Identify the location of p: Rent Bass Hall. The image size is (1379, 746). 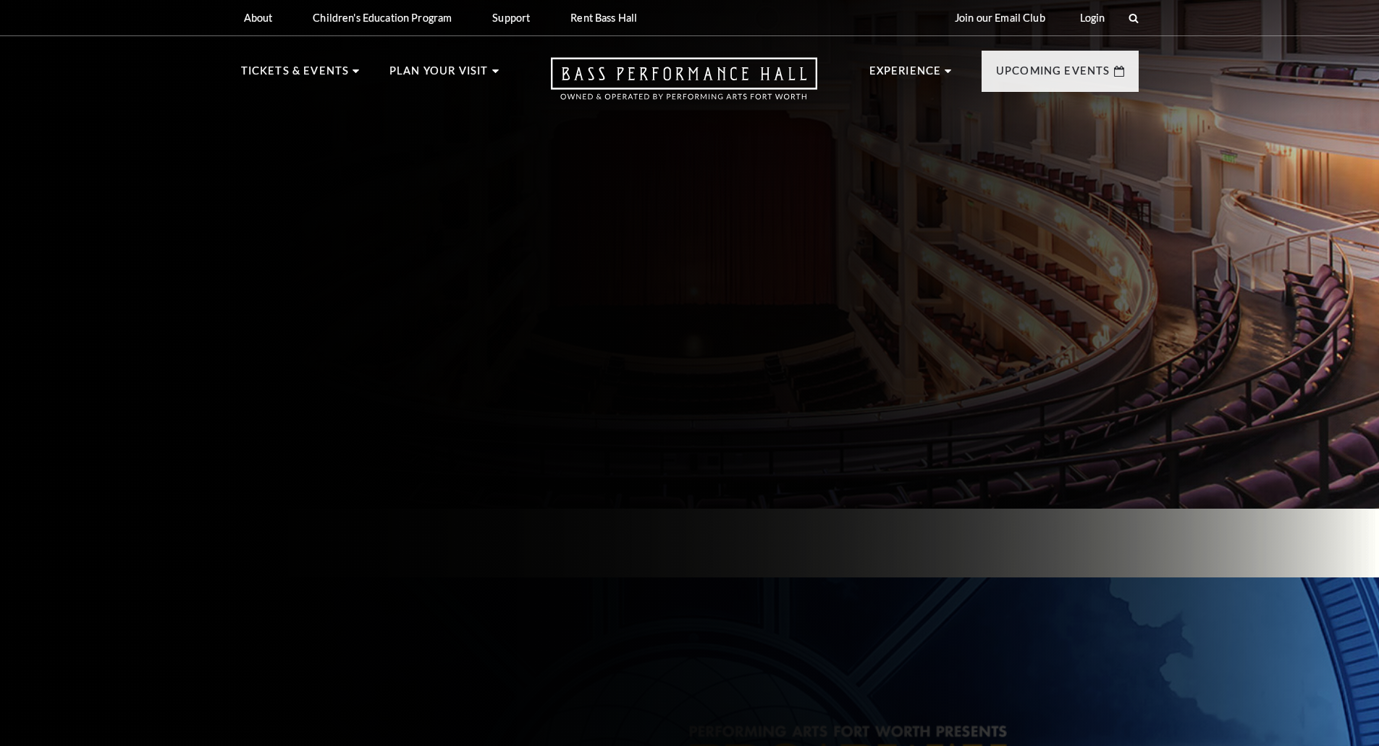
(604, 17).